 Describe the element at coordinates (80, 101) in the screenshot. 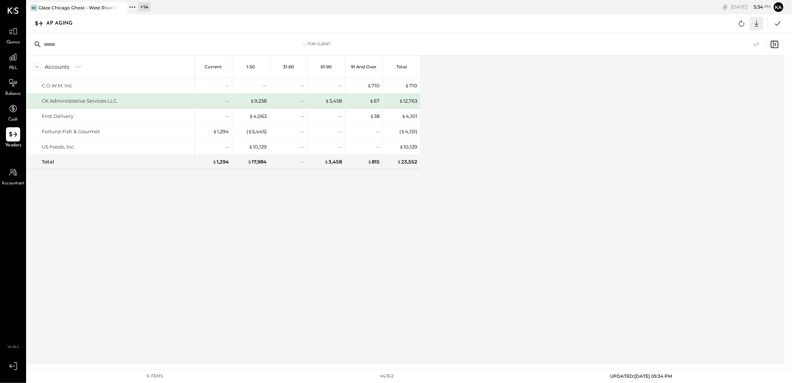

I see `div: CK Administrative Services LLC.` at that location.